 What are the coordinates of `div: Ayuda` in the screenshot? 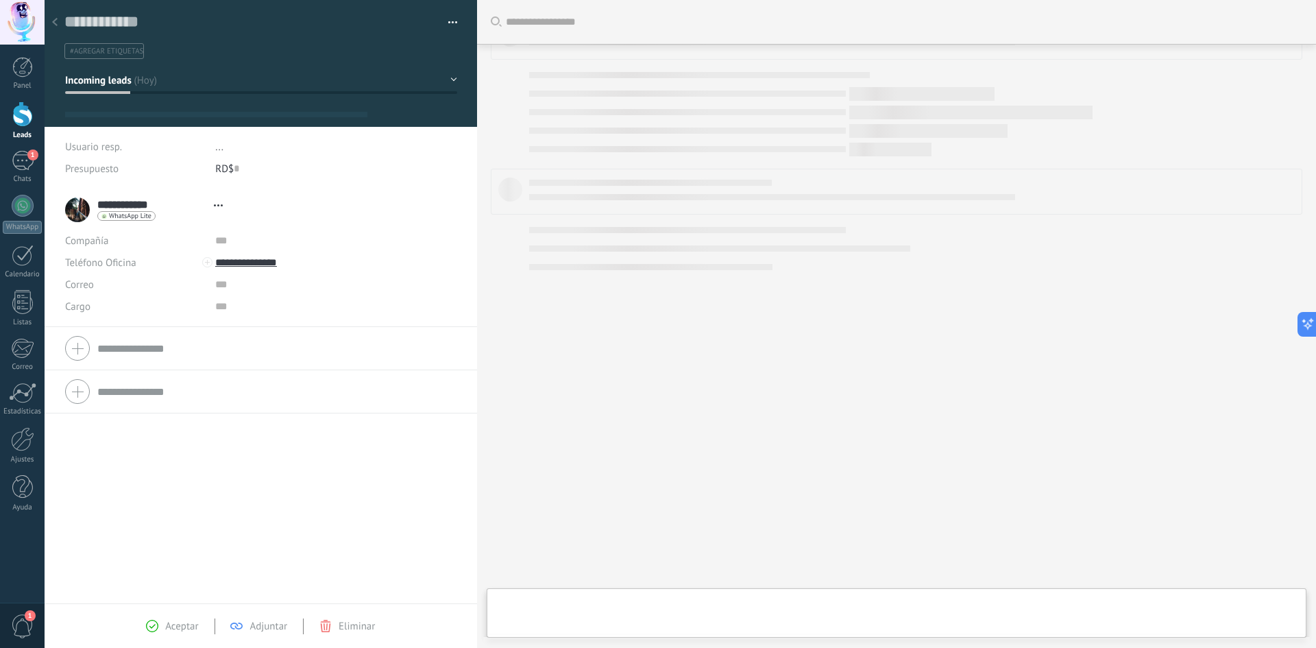 It's located at (23, 507).